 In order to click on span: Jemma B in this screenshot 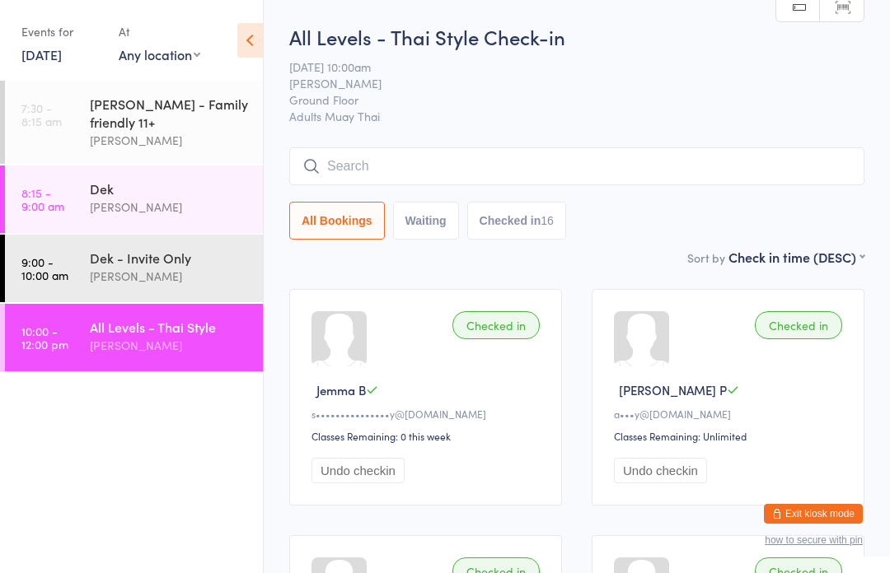, I will do `click(341, 390)`.